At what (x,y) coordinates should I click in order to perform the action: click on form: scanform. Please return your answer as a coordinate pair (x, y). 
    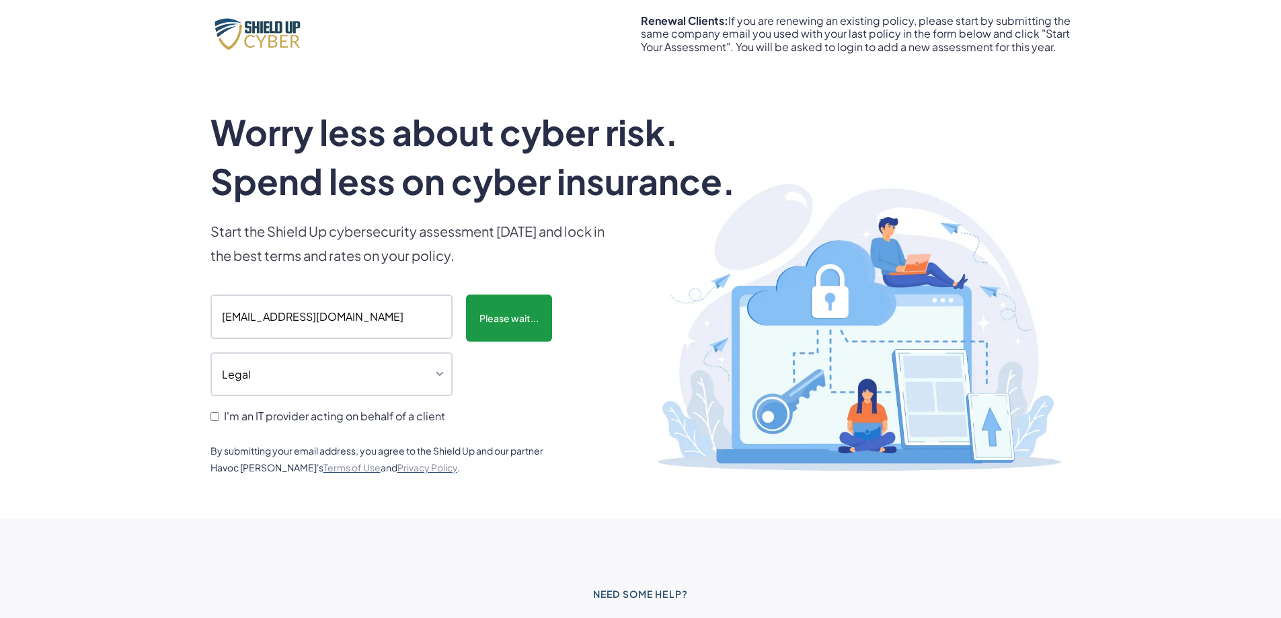
    Looking at the image, I should click on (412, 361).